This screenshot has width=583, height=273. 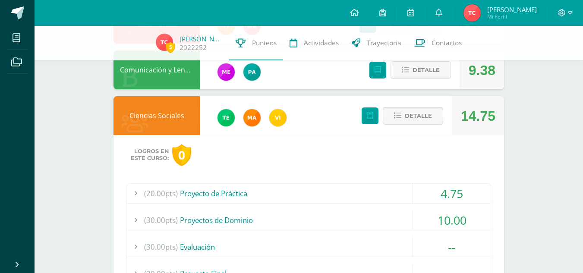 I want to click on span: Logros en este curso:, so click(x=150, y=155).